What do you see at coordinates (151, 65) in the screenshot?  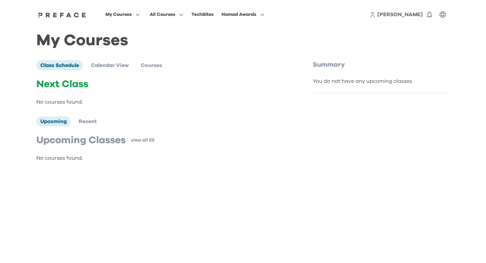 I see `span: Courses` at bounding box center [151, 65].